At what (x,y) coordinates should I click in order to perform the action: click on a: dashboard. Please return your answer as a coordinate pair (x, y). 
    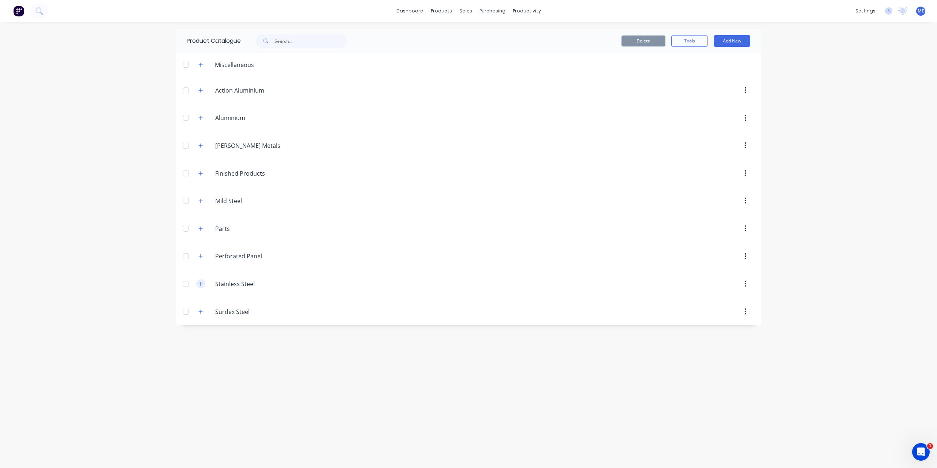
    Looking at the image, I should click on (410, 11).